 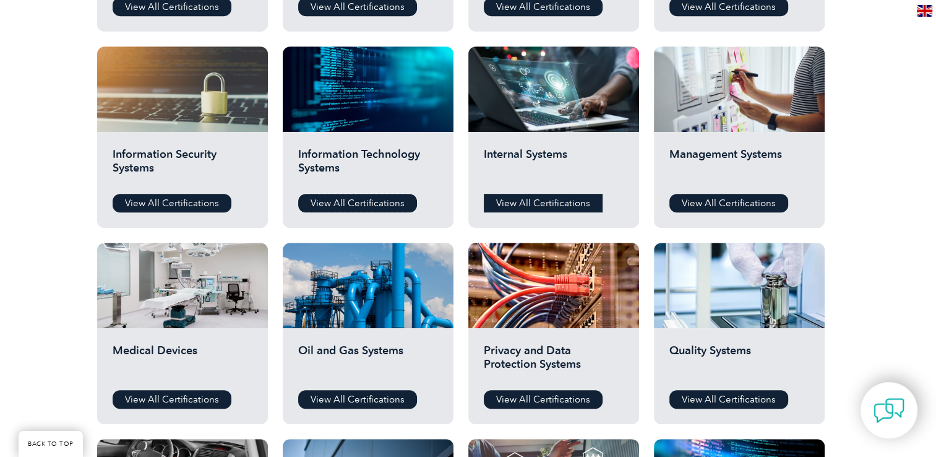 I want to click on h2: Quality Systems, so click(x=739, y=362).